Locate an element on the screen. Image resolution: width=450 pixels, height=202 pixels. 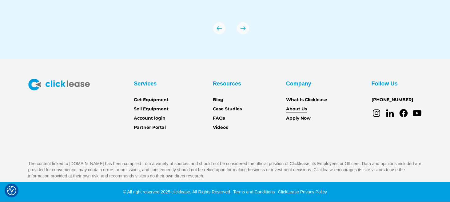
a: Get Equipment is located at coordinates (151, 100).